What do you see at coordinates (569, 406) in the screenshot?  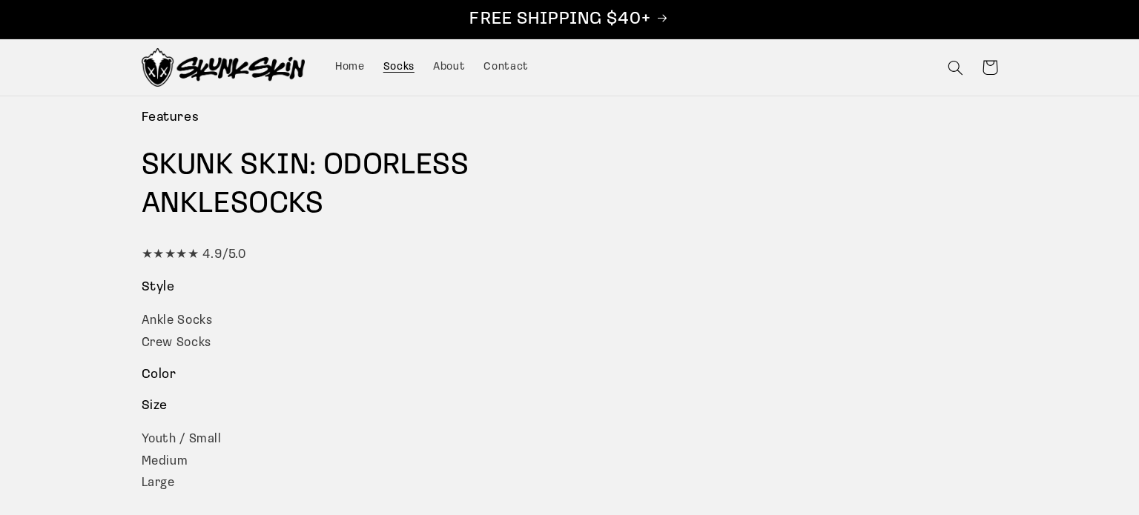 I see `h3: Size` at bounding box center [569, 406].